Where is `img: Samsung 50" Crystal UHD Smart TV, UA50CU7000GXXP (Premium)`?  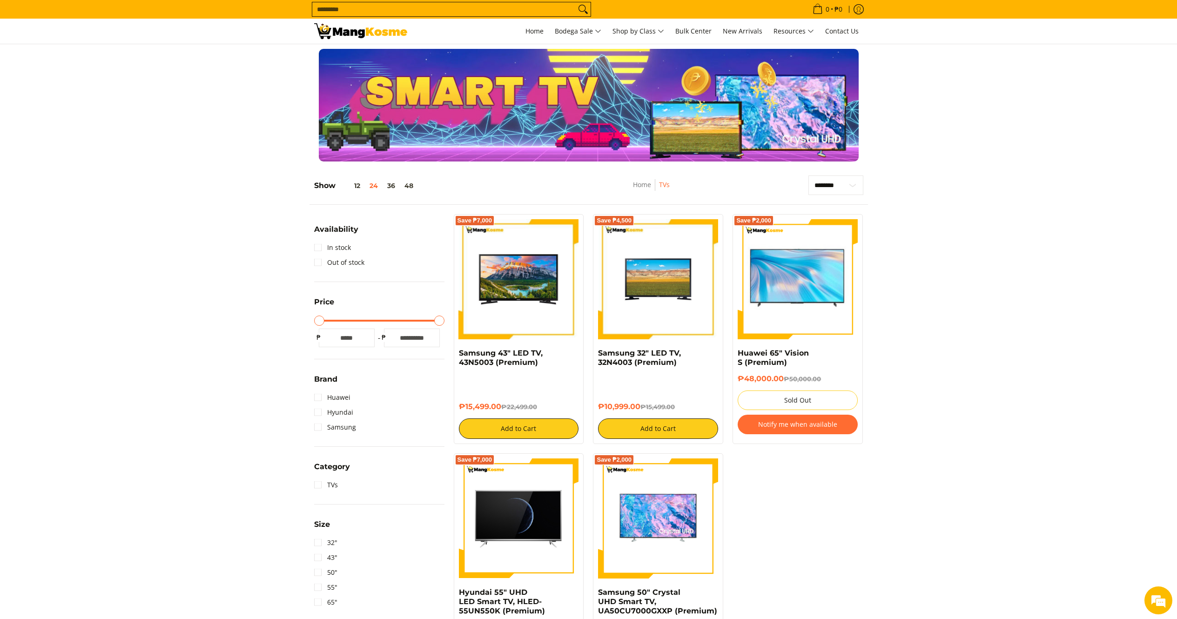 img: Samsung 50" Crystal UHD Smart TV, UA50CU7000GXXP (Premium) is located at coordinates (658, 518).